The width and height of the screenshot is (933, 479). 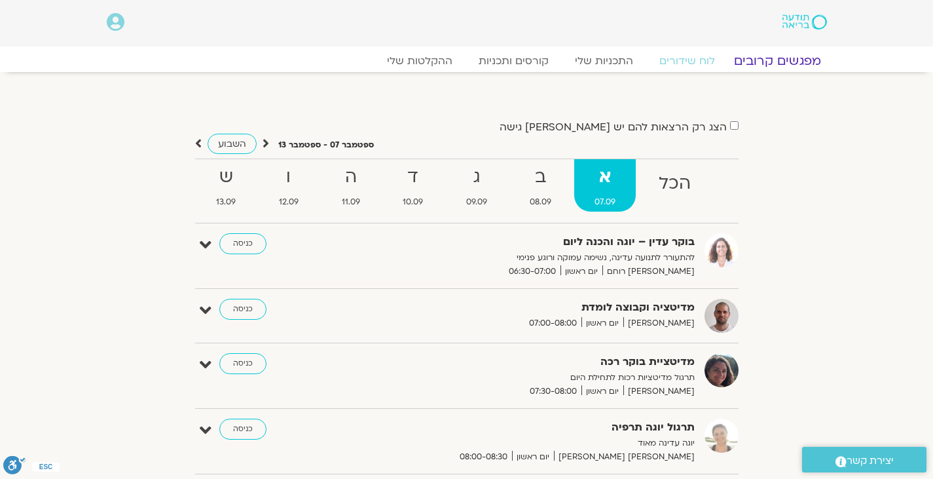 I want to click on a: השבוע, so click(x=232, y=143).